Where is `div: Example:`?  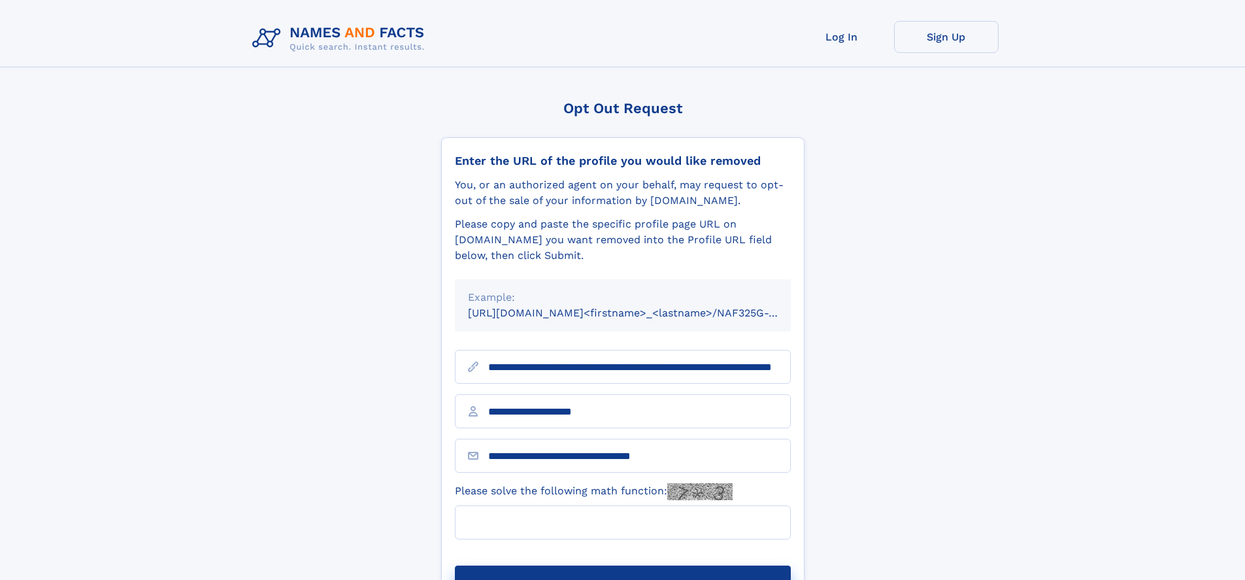 div: Example: is located at coordinates (623, 297).